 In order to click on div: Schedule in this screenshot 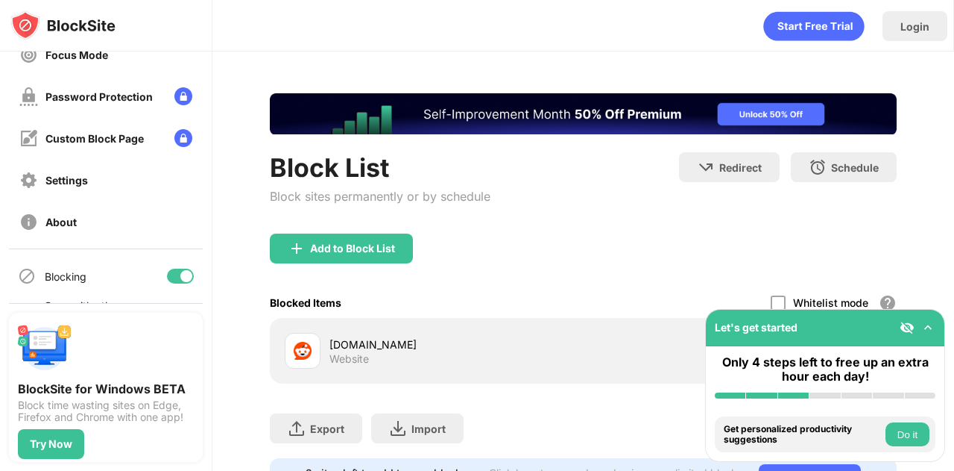, I will do `click(855, 167)`.